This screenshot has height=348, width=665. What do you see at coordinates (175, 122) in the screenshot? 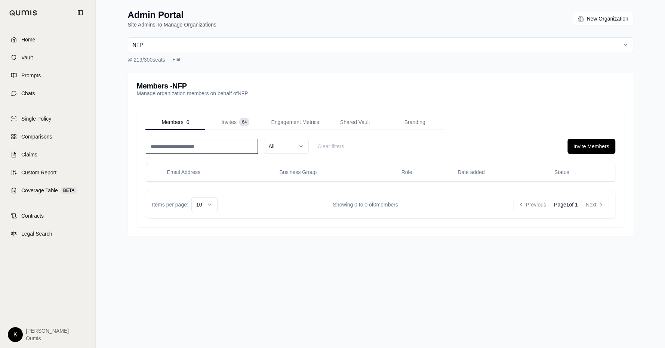
I see `div: 0` at bounding box center [175, 122].